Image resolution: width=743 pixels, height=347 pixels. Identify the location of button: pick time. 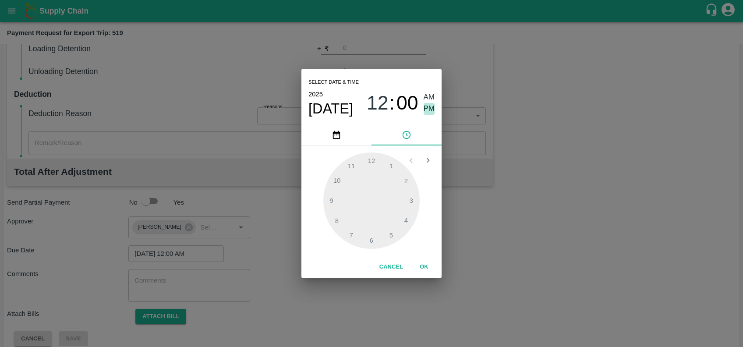
(406, 135).